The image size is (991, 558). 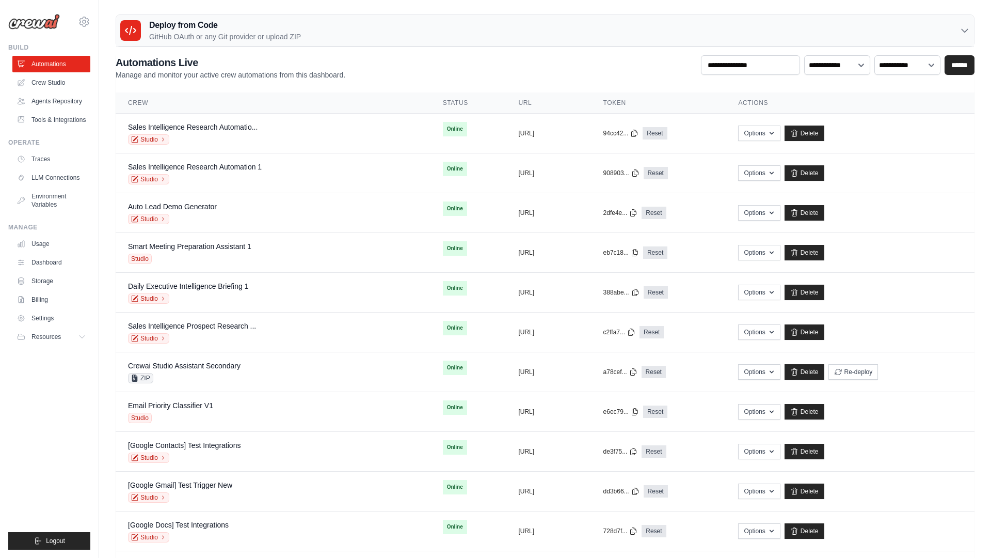 What do you see at coordinates (49, 541) in the screenshot?
I see `button: Logout` at bounding box center [49, 541].